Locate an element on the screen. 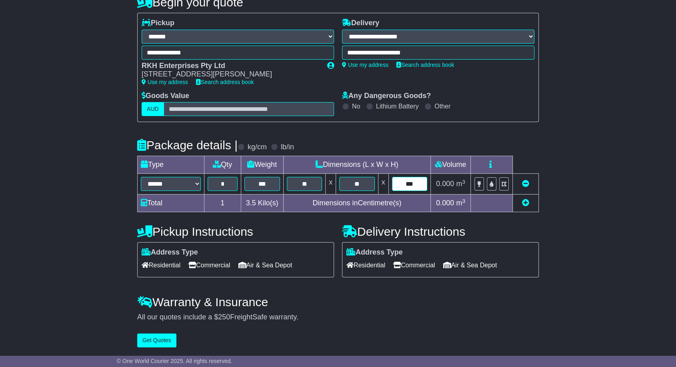 The height and width of the screenshot is (367, 676). td: Weight is located at coordinates (262, 165).